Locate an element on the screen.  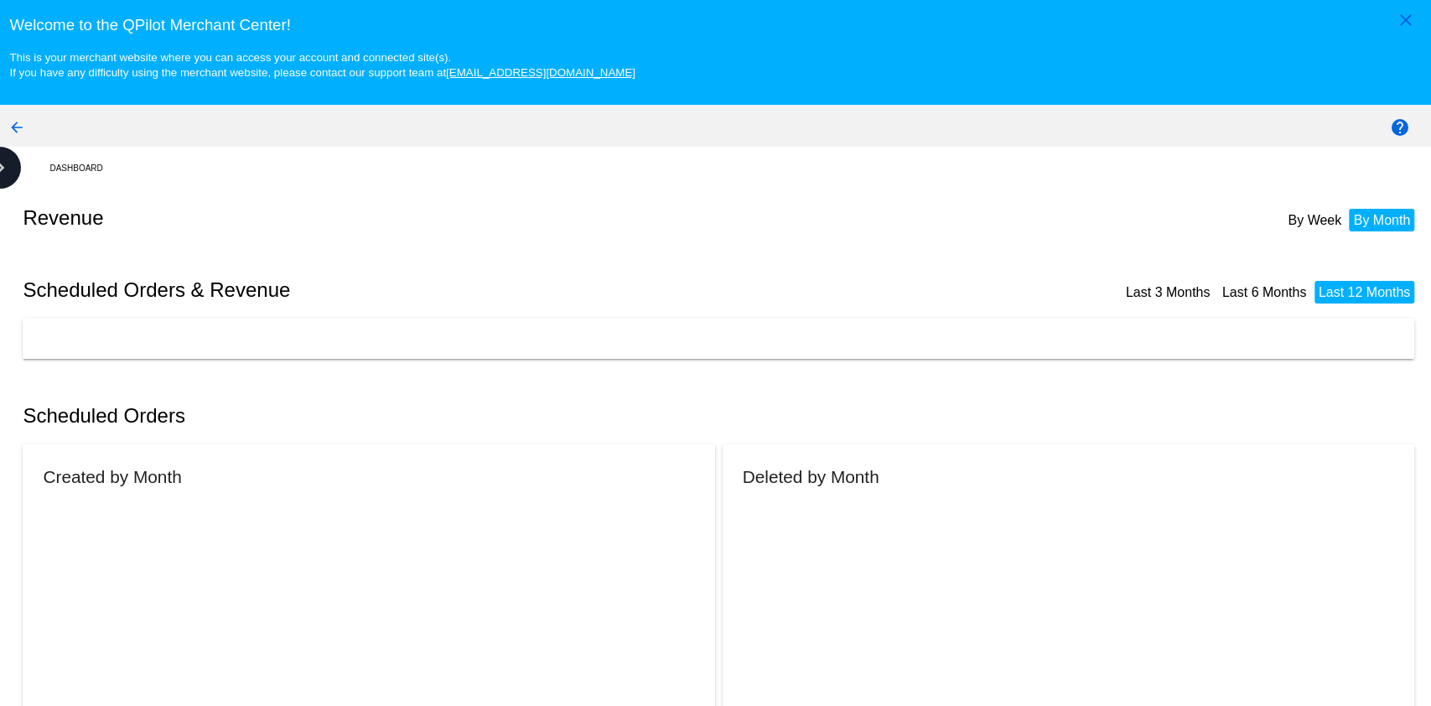
mat-icon: help is located at coordinates (1400, 127).